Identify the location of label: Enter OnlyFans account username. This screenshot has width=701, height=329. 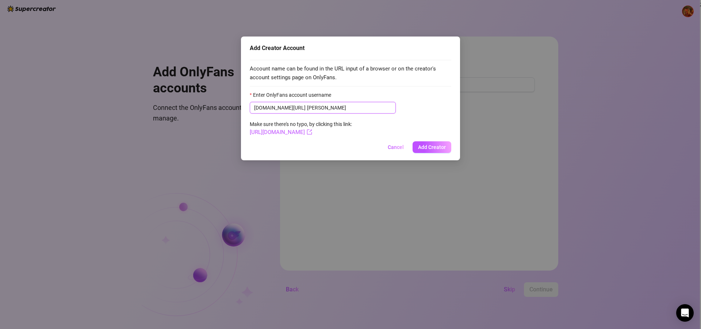
(293, 95).